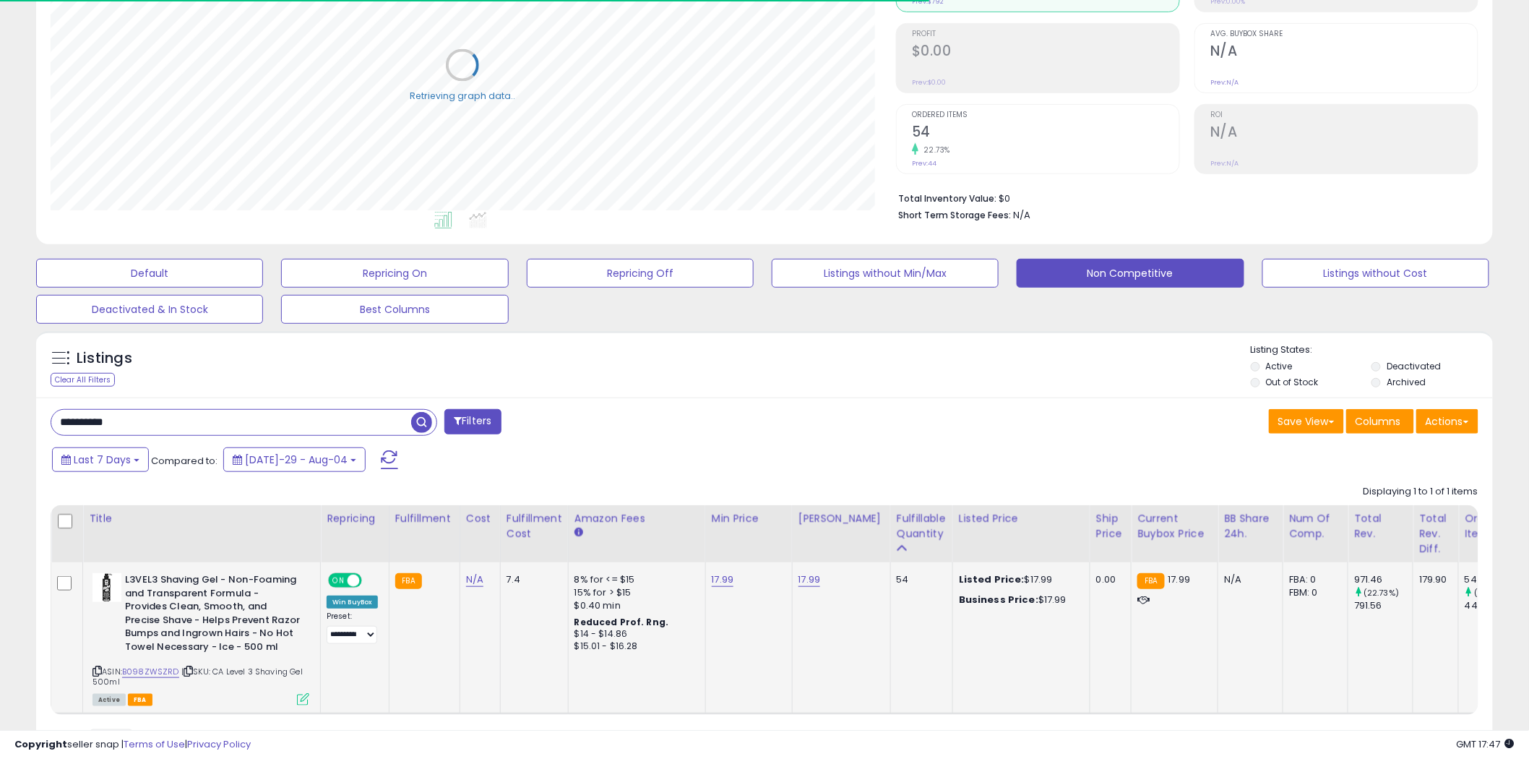 This screenshot has width=1529, height=759. What do you see at coordinates (1021, 518) in the screenshot?
I see `div: Listed Price` at bounding box center [1021, 518].